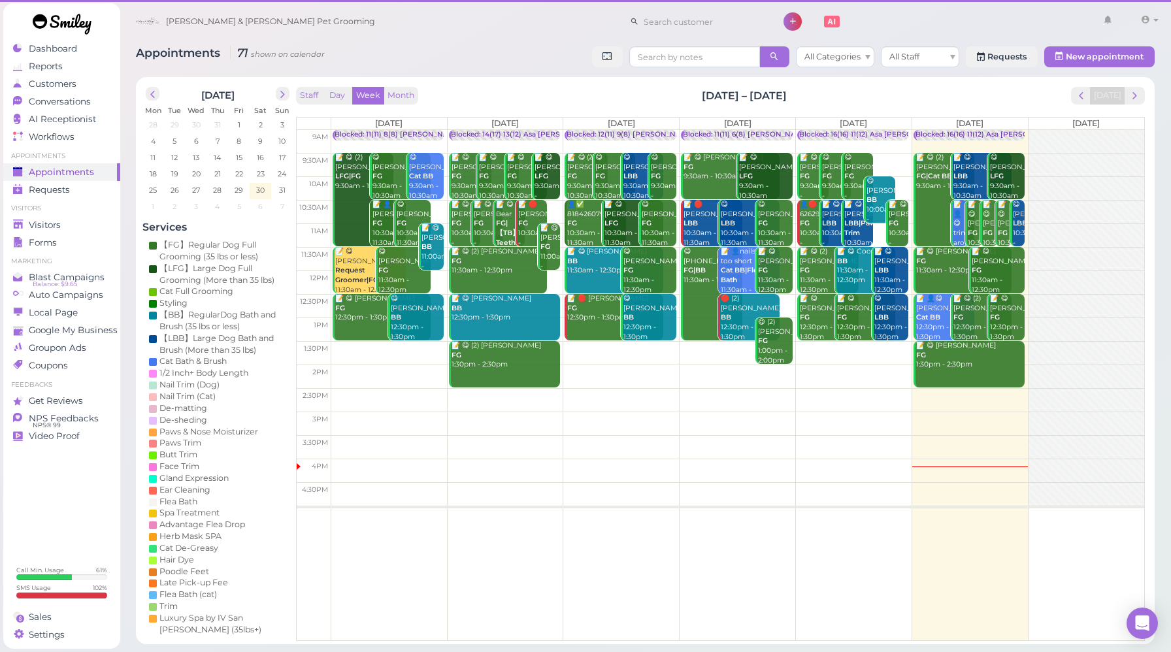 The width and height of the screenshot is (1171, 652). What do you see at coordinates (260, 125) in the screenshot?
I see `span: 2` at bounding box center [260, 125].